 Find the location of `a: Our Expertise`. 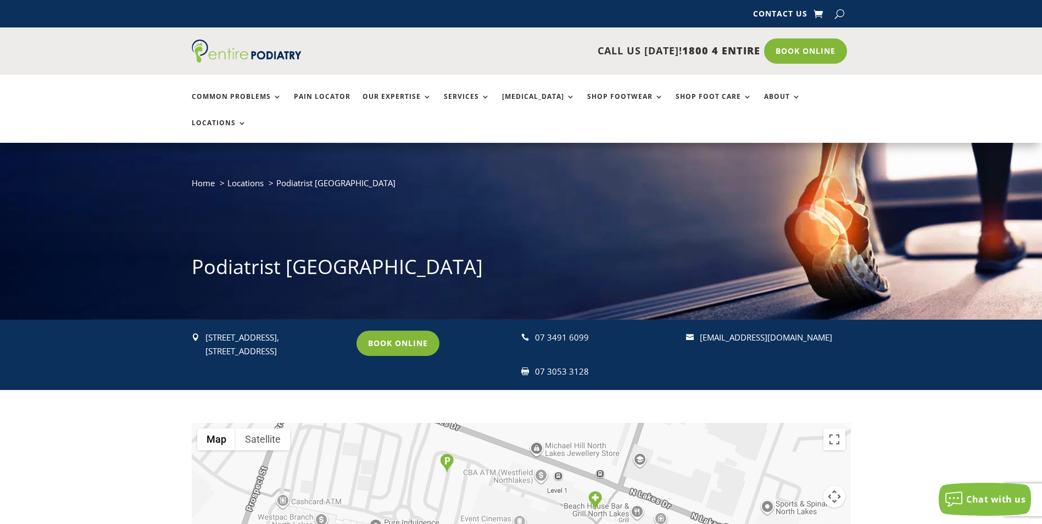

a: Our Expertise is located at coordinates (397, 104).